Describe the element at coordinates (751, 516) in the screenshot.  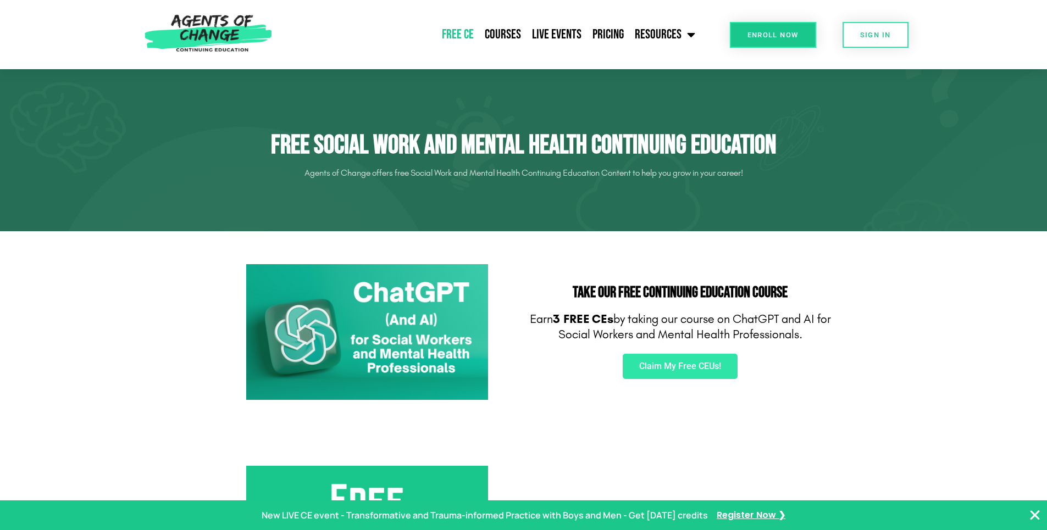
I see `a: Register Now ❯` at that location.